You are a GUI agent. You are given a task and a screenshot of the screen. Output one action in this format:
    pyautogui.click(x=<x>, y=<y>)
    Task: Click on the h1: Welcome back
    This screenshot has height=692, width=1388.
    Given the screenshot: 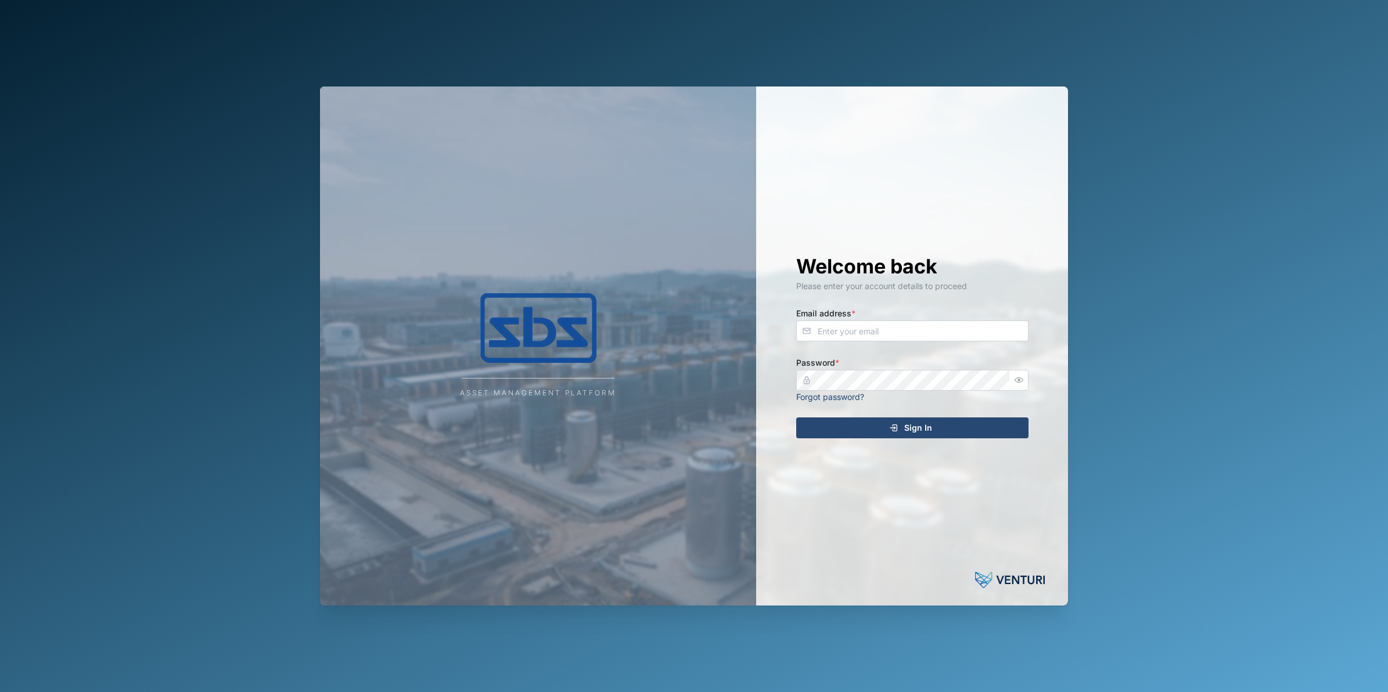 What is the action you would take?
    pyautogui.click(x=912, y=266)
    